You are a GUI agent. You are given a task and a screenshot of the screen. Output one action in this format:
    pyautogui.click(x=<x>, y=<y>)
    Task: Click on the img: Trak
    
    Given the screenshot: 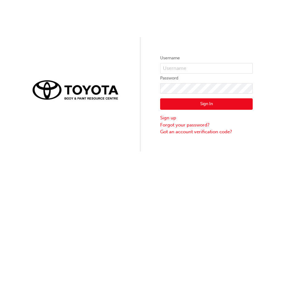 What is the action you would take?
    pyautogui.click(x=76, y=90)
    